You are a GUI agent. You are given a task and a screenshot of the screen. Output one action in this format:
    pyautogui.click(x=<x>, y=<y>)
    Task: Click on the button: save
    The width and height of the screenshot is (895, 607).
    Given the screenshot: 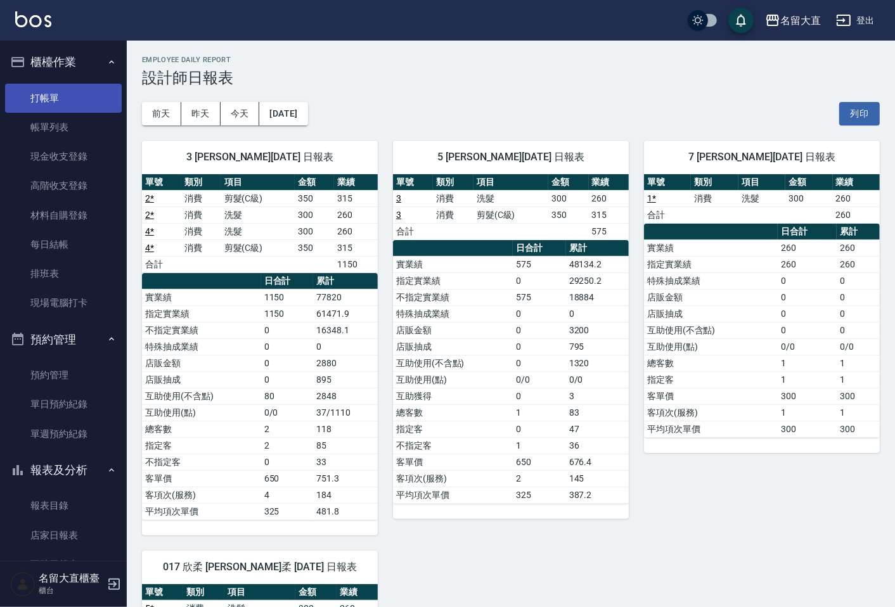 What is the action you would take?
    pyautogui.click(x=741, y=20)
    